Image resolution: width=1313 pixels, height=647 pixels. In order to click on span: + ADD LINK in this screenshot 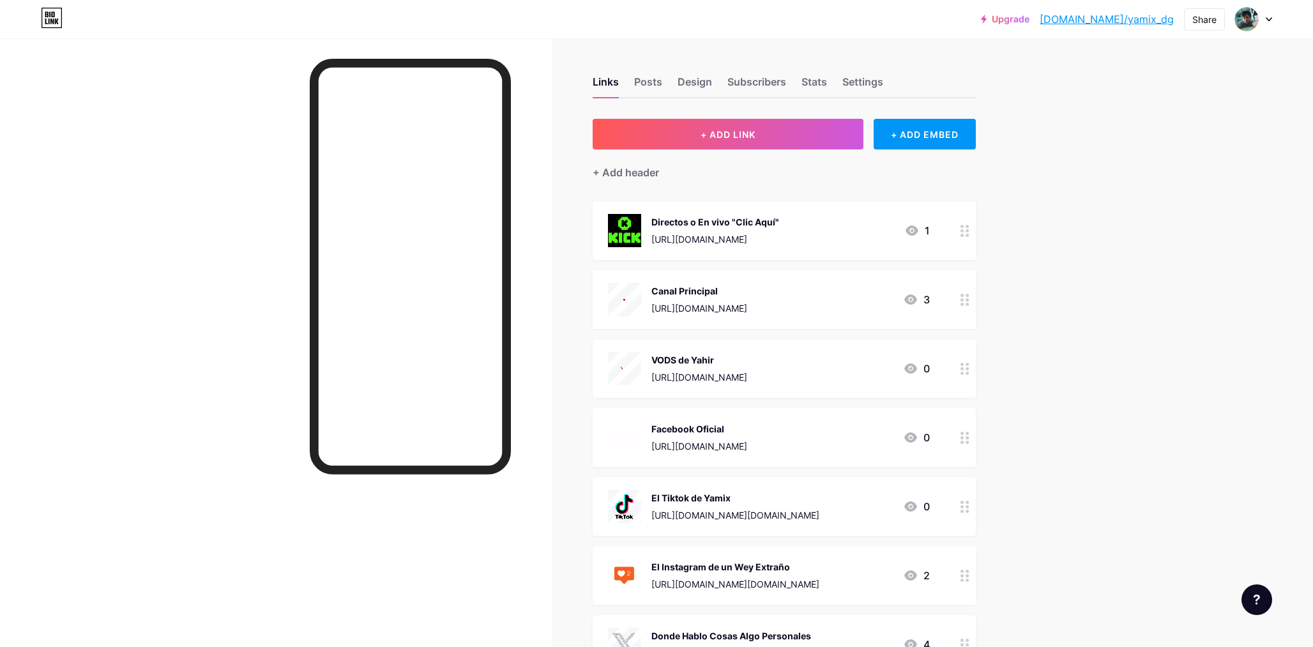, I will do `click(728, 134)`.